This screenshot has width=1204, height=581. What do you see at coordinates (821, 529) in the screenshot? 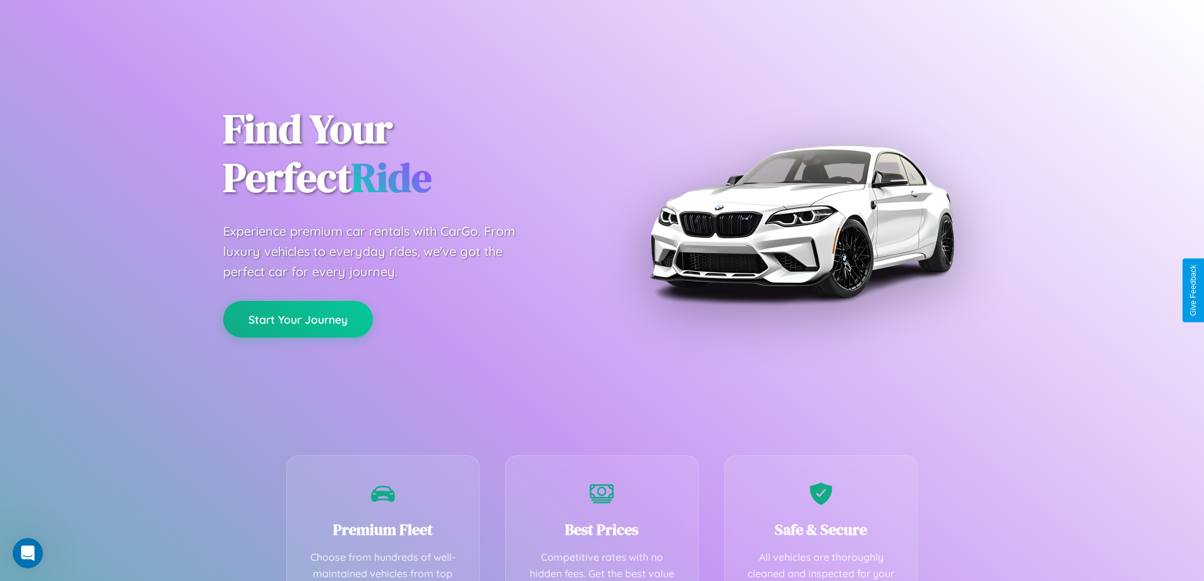
I see `h3: Safe & Secure` at bounding box center [821, 529].